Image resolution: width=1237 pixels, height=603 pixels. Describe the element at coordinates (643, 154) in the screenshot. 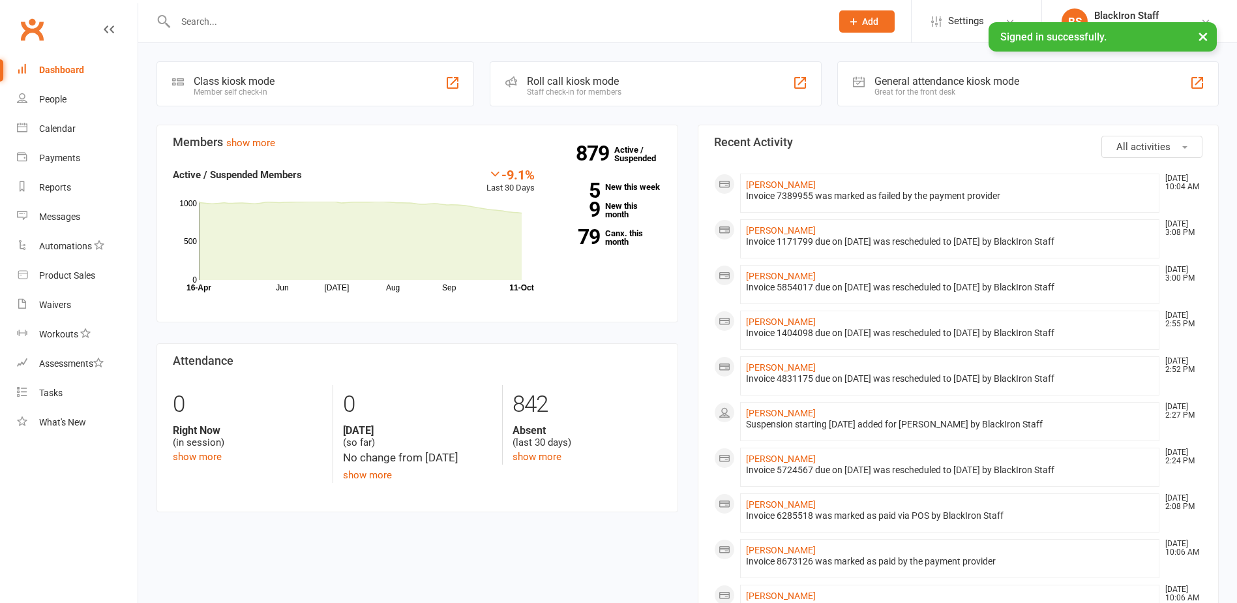

I see `a: 879Active / Suspended` at that location.